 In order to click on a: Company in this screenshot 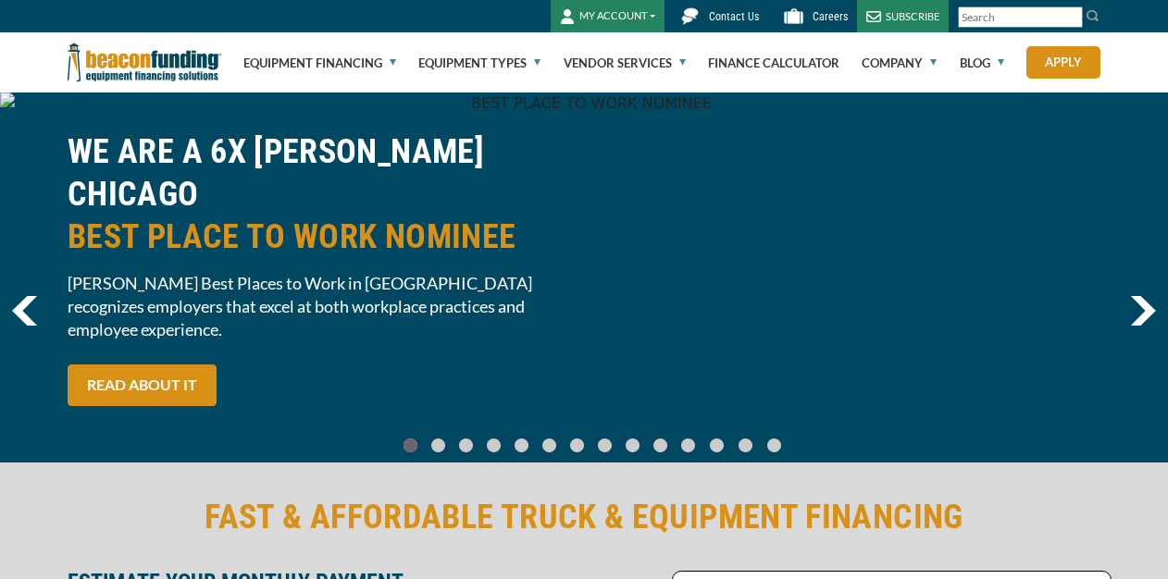, I will do `click(898, 63)`.